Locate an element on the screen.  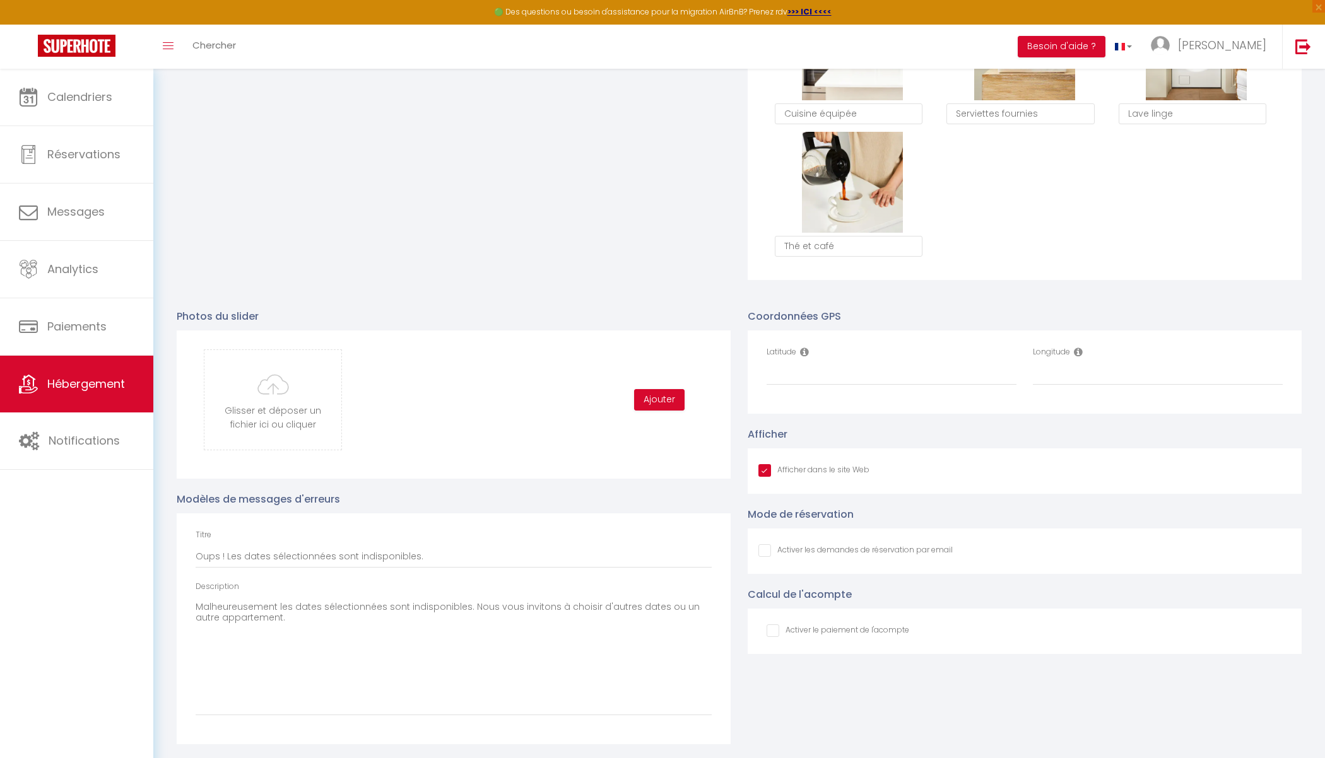
button: Ajouter is located at coordinates (659, 400).